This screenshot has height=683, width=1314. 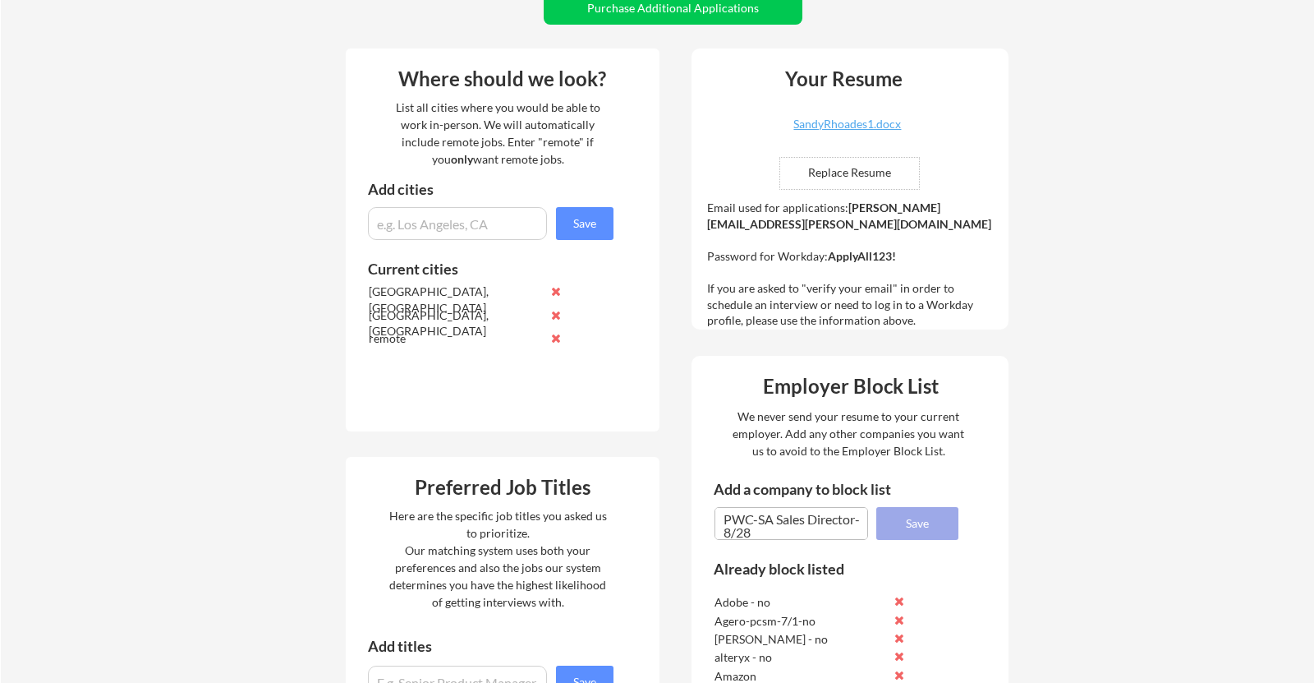 I want to click on div: alteryx - no, so click(x=801, y=657).